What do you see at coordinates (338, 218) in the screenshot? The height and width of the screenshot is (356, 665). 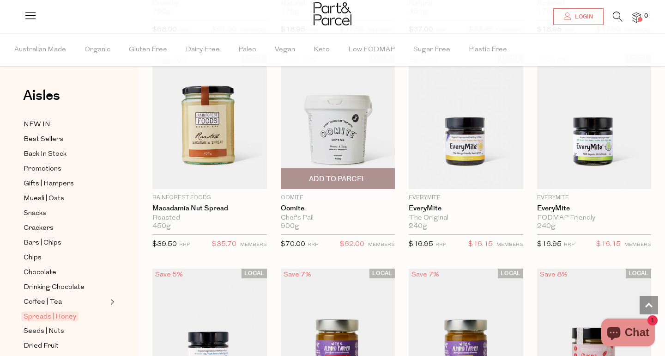 I see `div: Chef's Pail` at bounding box center [338, 218].